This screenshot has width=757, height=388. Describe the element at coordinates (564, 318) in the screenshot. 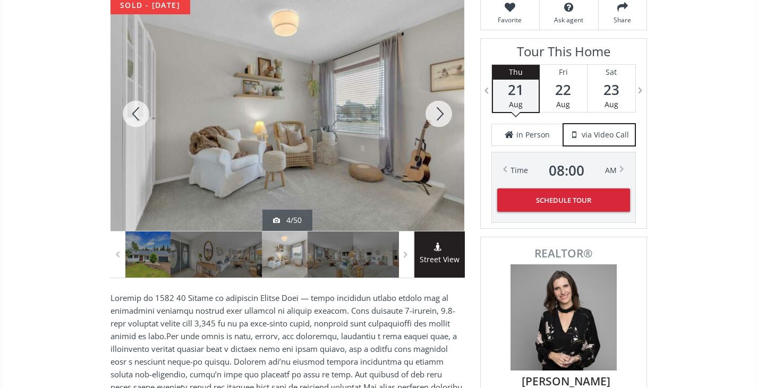

I see `img: Photo of Sarah Scott` at that location.